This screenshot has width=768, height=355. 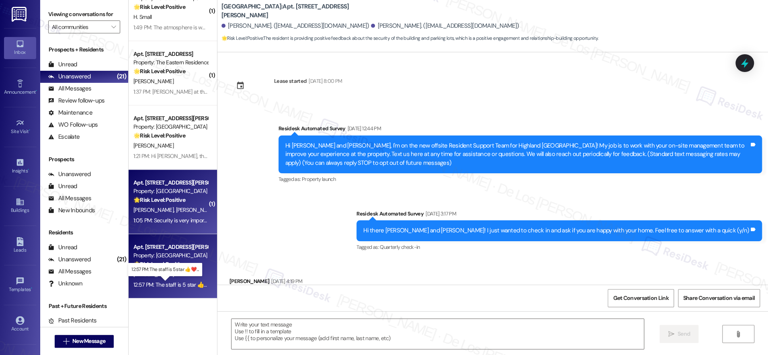 I want to click on button: Share Conversation via email, so click(x=719, y=298).